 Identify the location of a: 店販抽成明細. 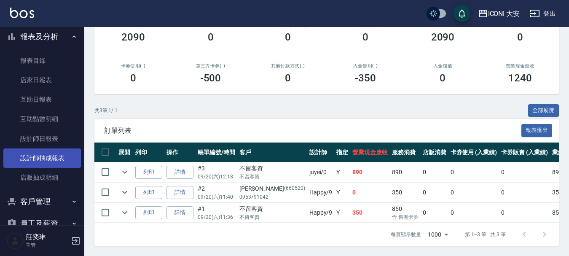
(42, 177).